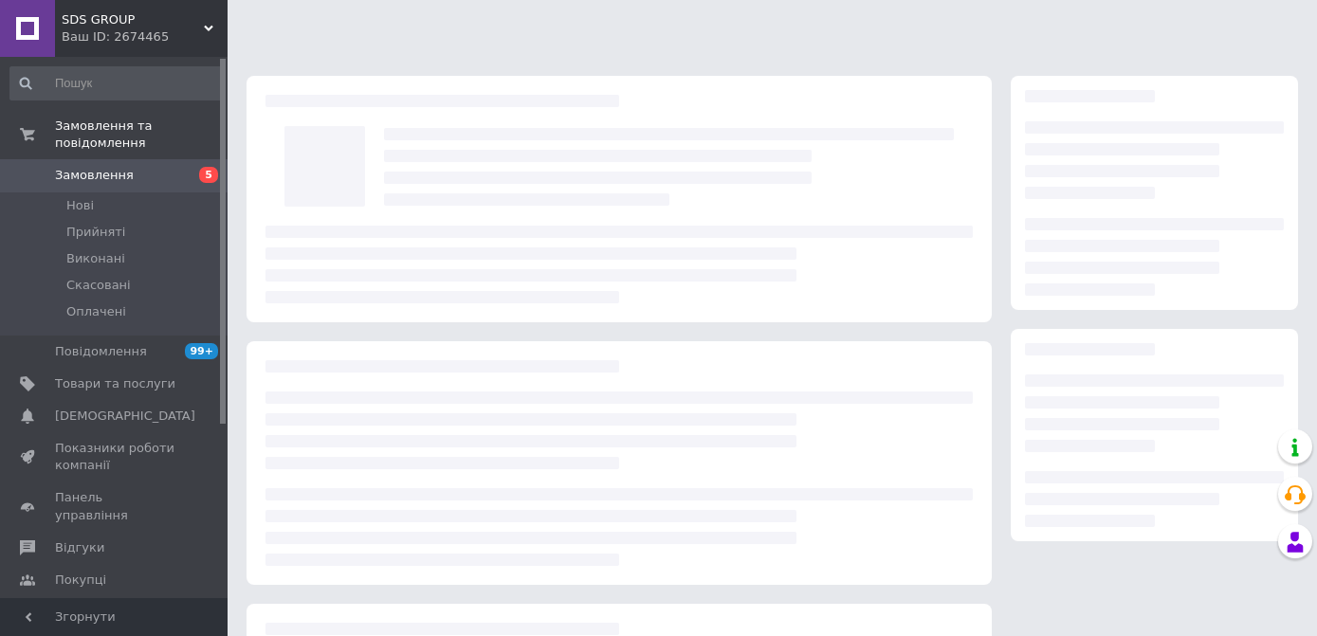  I want to click on span: Виконані, so click(96, 259).